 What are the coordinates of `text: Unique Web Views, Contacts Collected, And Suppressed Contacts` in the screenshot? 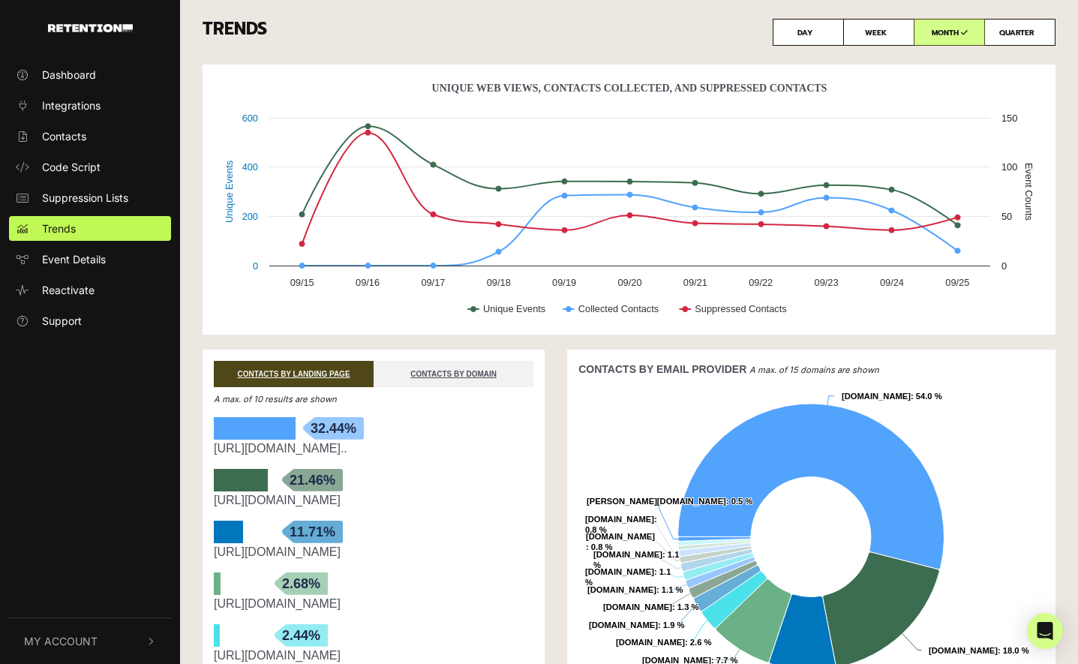 It's located at (629, 88).